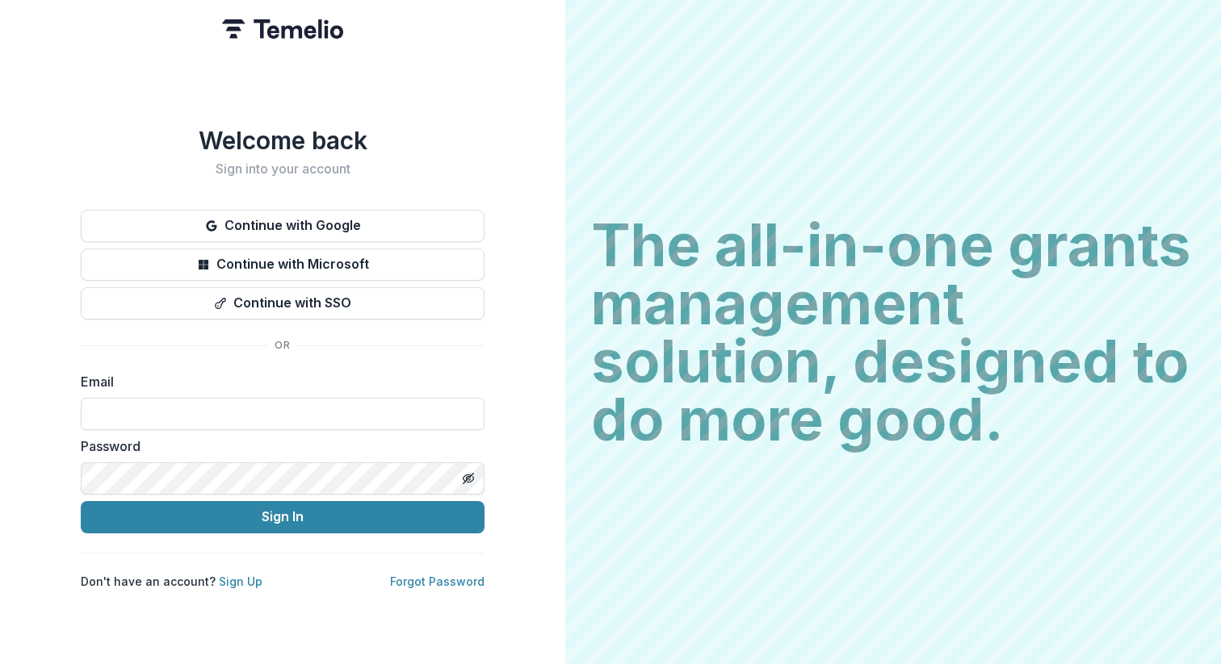 The image size is (1221, 664). What do you see at coordinates (171, 581) in the screenshot?
I see `p: Don't have an account?` at bounding box center [171, 581].